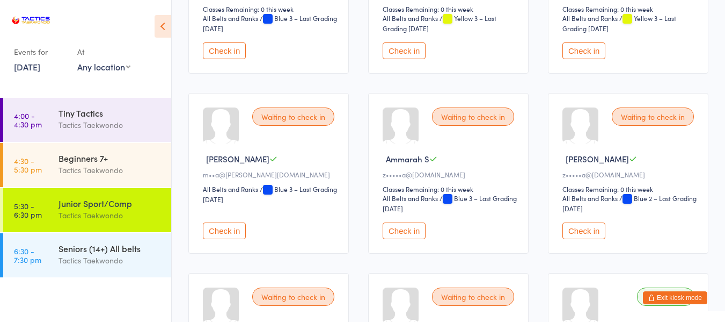 The image size is (725, 322). Describe the element at coordinates (104, 67) in the screenshot. I see `div: Any location` at that location.